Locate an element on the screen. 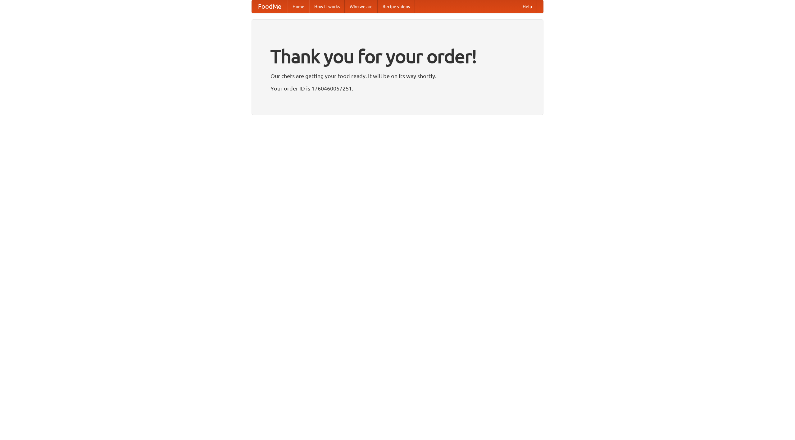 This screenshot has height=440, width=795. a: Home is located at coordinates (299, 7).